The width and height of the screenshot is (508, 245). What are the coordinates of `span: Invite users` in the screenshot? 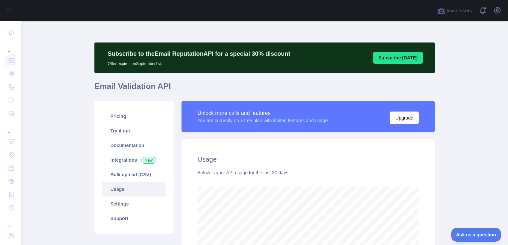 It's located at (459, 11).